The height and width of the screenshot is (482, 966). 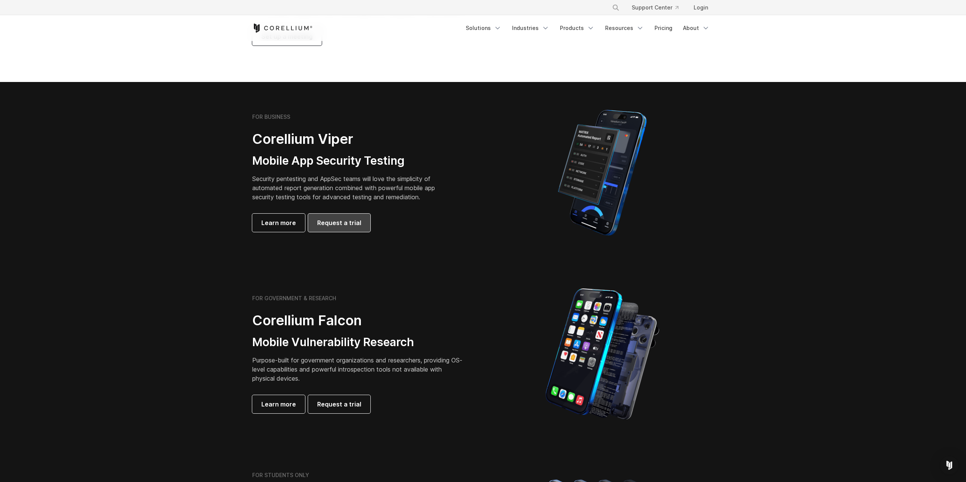 What do you see at coordinates (294, 299) in the screenshot?
I see `h6: FOR GOVERNMENT & RESEARCH` at bounding box center [294, 299].